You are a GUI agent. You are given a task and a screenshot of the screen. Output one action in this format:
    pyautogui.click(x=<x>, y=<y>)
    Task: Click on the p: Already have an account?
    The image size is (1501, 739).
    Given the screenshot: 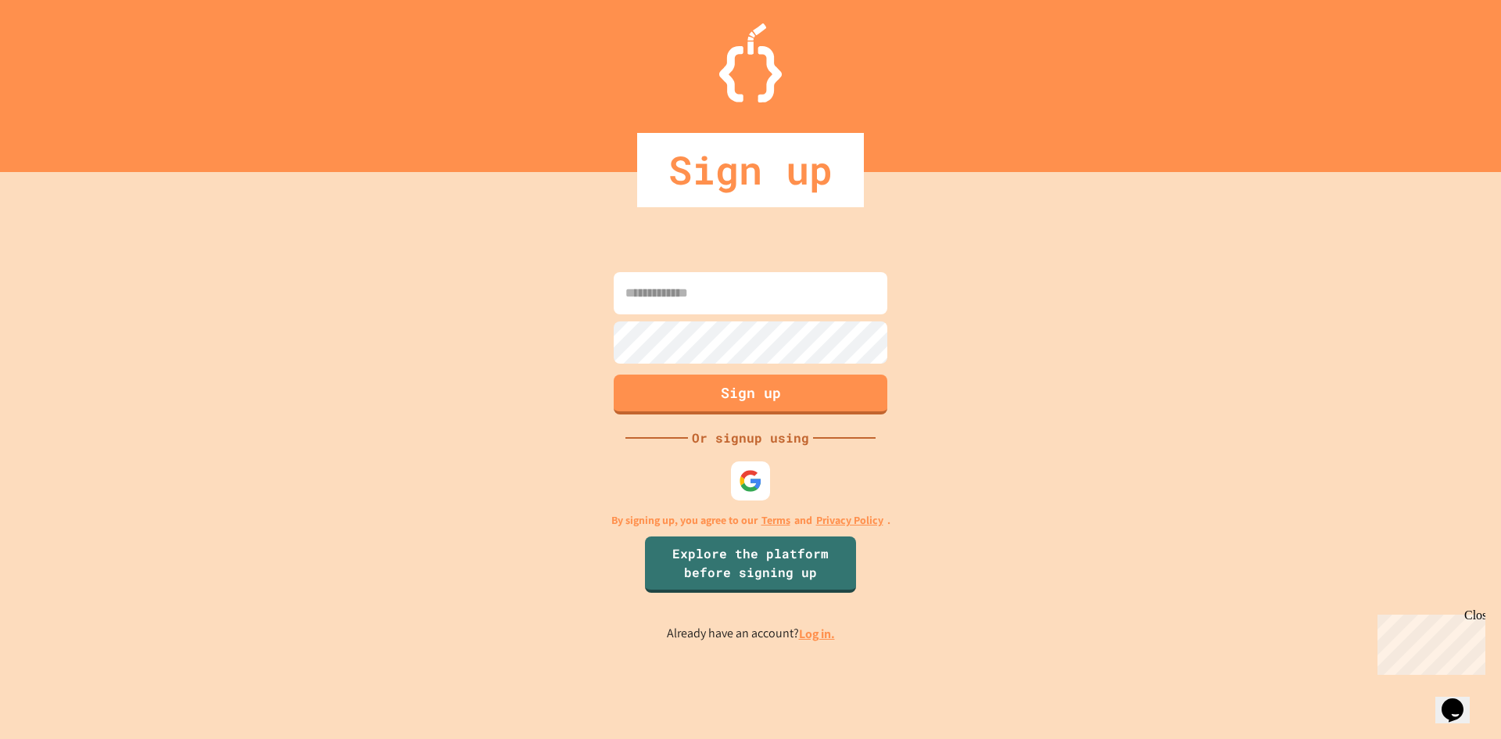 What is the action you would take?
    pyautogui.click(x=750, y=633)
    